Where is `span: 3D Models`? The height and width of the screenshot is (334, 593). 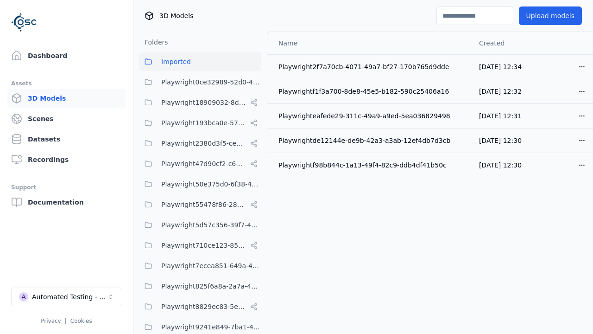 span: 3D Models is located at coordinates (176, 16).